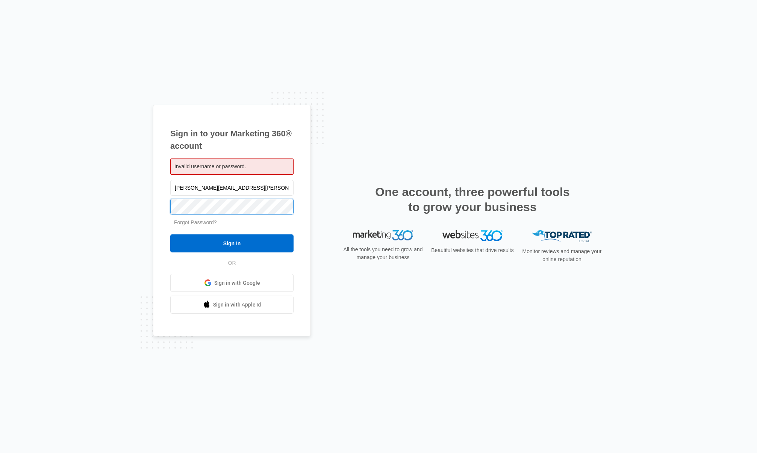 This screenshot has height=453, width=757. Describe the element at coordinates (232, 263) in the screenshot. I see `span: OR` at that location.